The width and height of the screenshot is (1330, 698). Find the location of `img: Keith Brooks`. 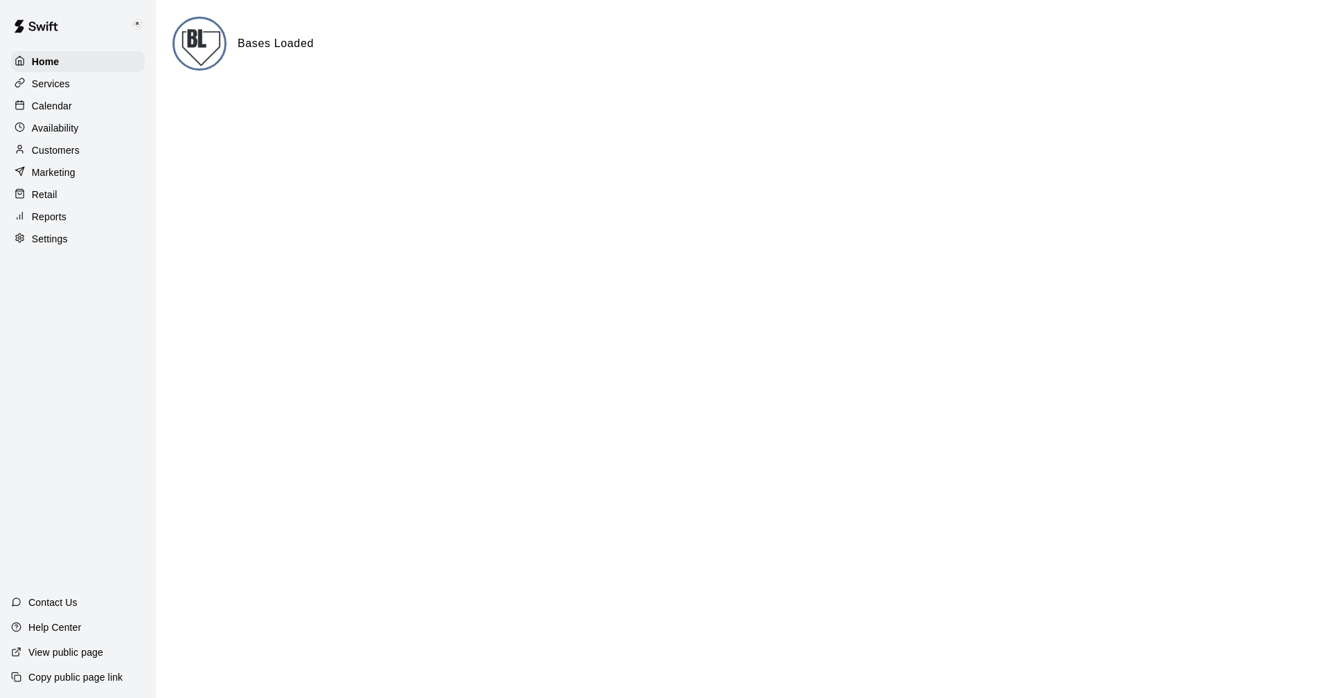

img: Keith Brooks is located at coordinates (138, 25).